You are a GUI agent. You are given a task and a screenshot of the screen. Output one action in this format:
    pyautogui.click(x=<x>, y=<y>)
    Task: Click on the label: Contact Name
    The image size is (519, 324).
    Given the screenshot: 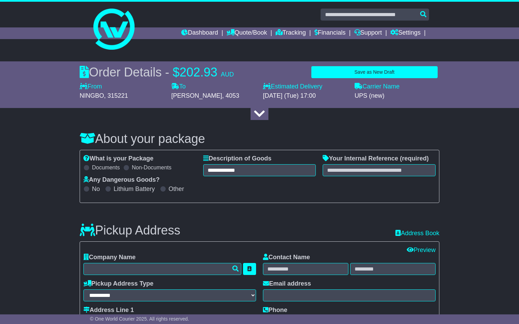 What is the action you would take?
    pyautogui.click(x=286, y=258)
    